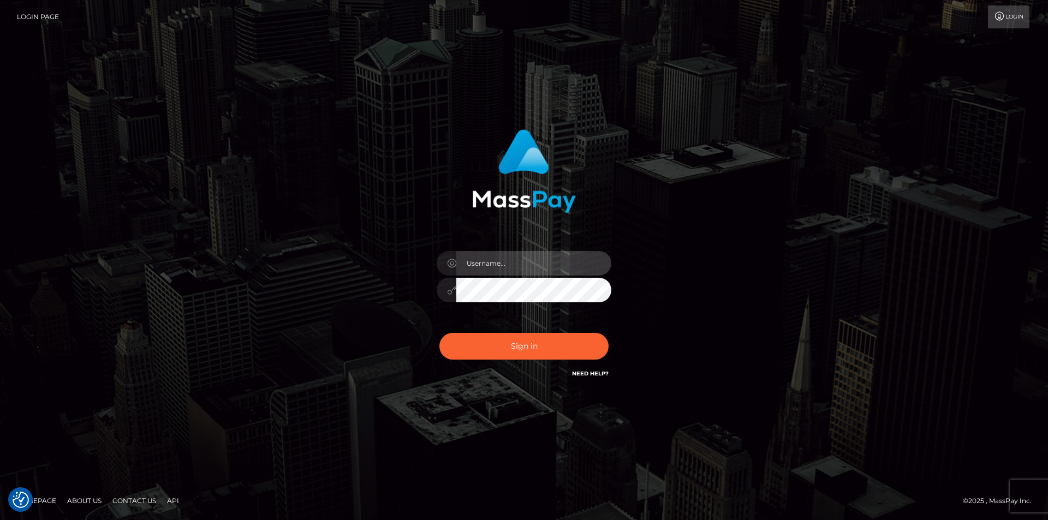 This screenshot has width=1048, height=520. Describe the element at coordinates (21, 500) in the screenshot. I see `img: Revisit consent button` at that location.